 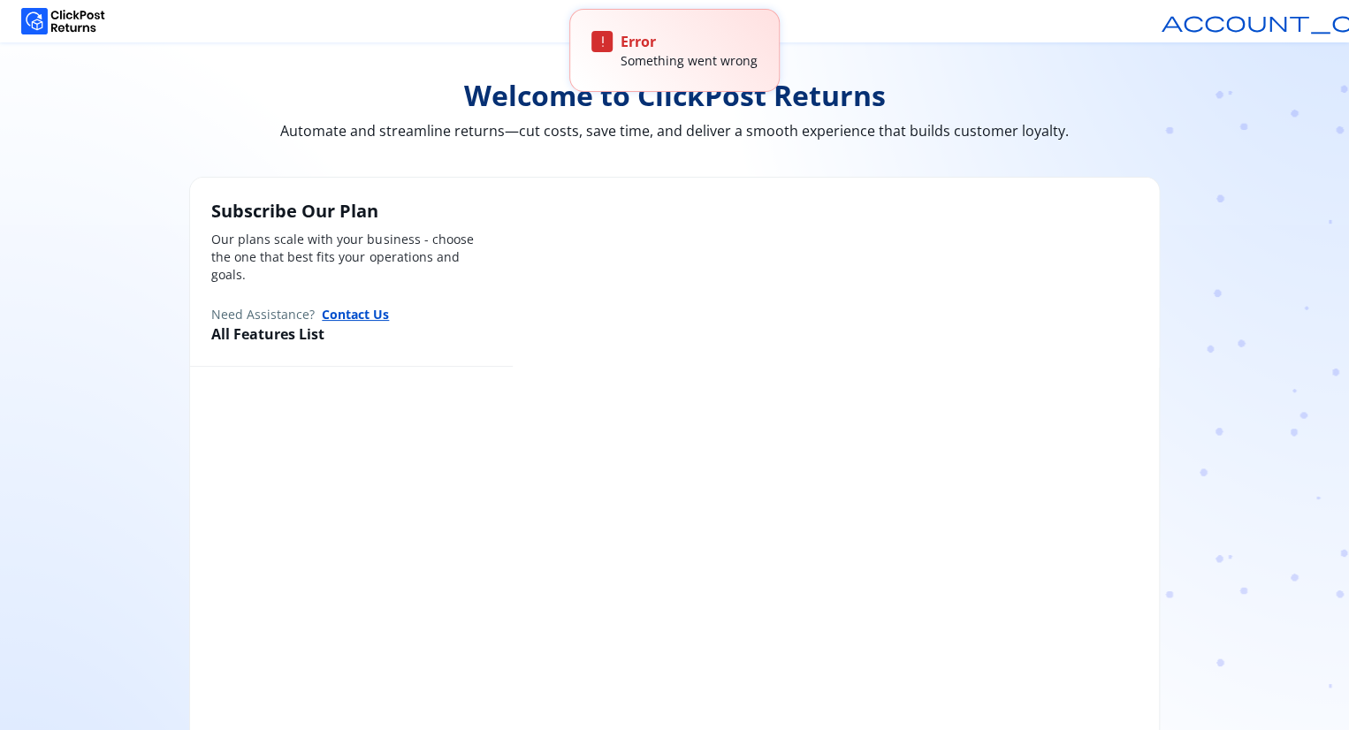 I want to click on span: All Features List, so click(x=268, y=334).